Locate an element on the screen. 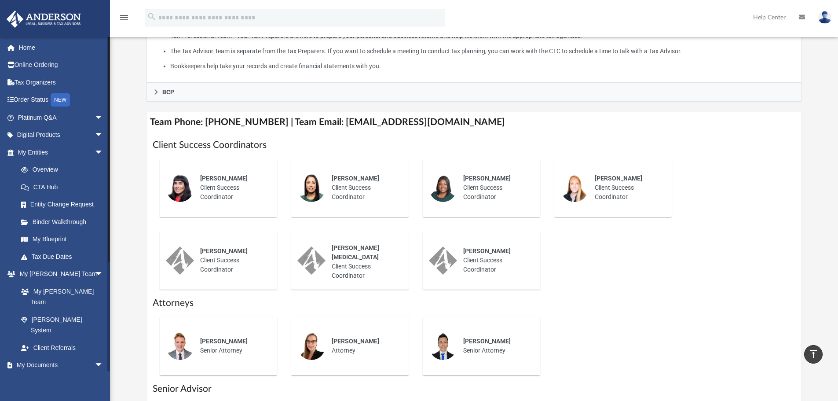  a: Home is located at coordinates (61, 47).